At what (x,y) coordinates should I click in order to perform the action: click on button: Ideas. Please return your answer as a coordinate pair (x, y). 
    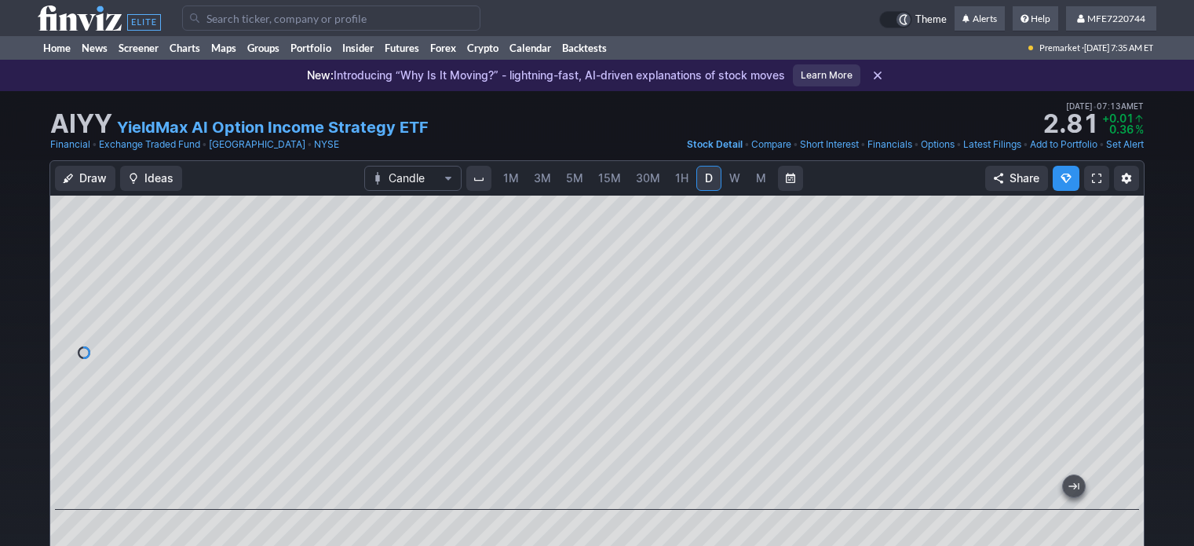
    Looking at the image, I should click on (151, 178).